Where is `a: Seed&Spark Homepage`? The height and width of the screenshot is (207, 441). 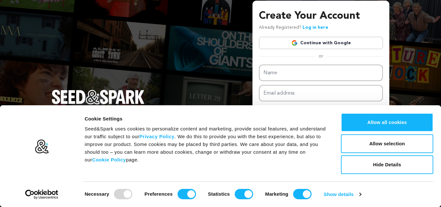 a: Seed&Spark Homepage is located at coordinates (98, 103).